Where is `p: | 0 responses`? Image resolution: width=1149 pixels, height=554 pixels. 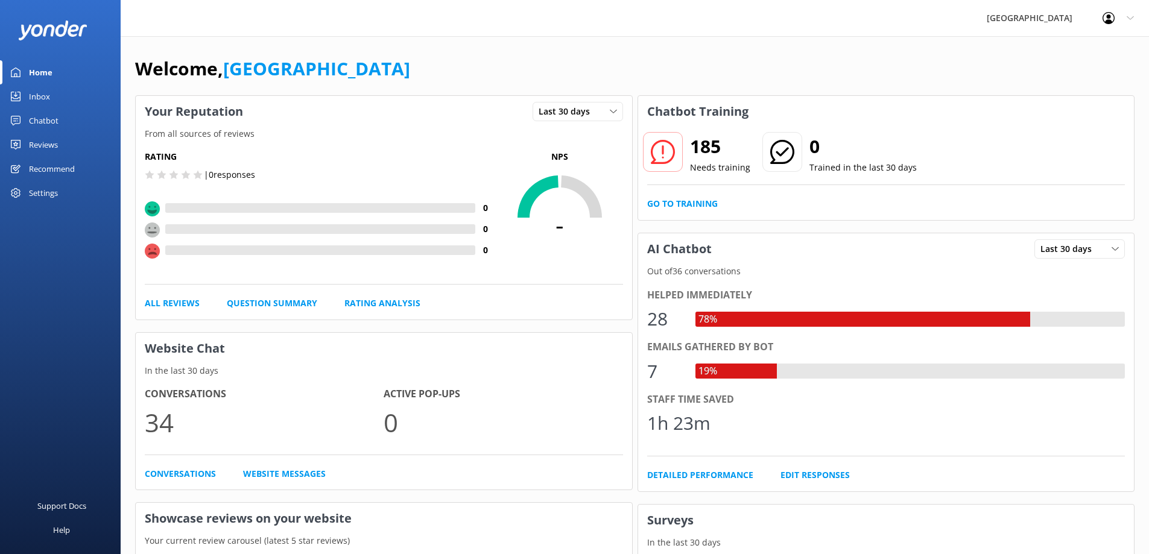
p: | 0 responses is located at coordinates (229, 175).